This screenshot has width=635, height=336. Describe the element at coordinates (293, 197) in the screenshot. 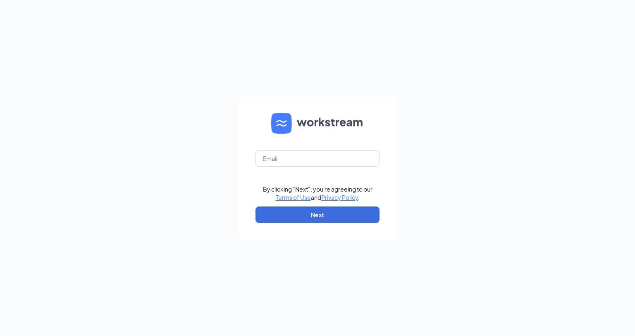

I see `a: Terms of Use` at that location.